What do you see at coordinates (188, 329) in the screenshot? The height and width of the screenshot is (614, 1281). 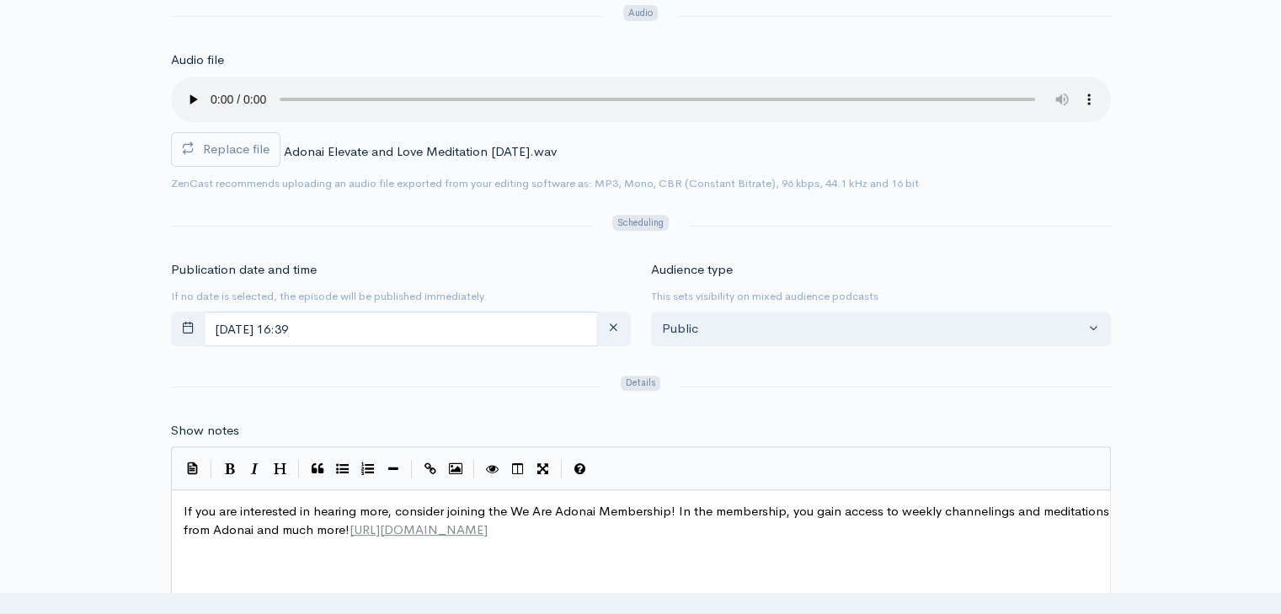 I see `button: toggle` at bounding box center [188, 329].